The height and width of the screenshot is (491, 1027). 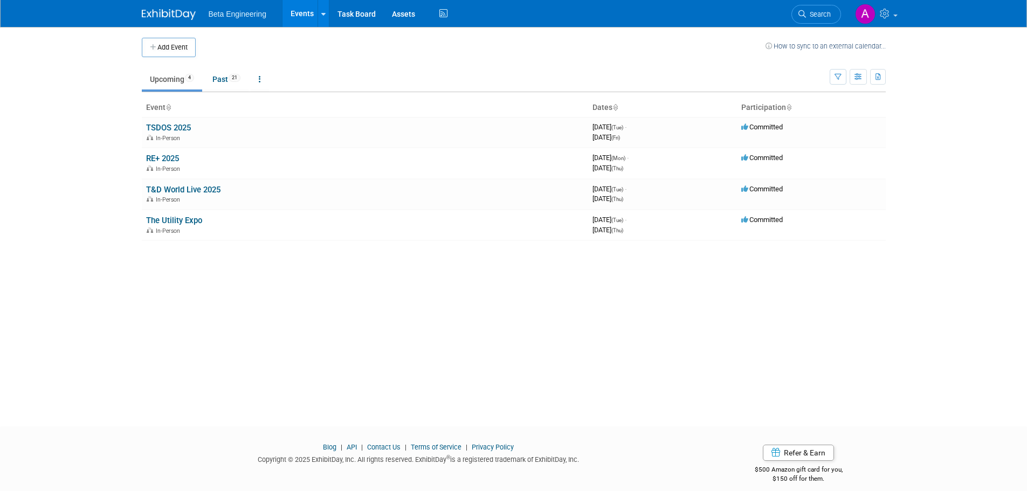 What do you see at coordinates (616, 137) in the screenshot?
I see `span: (Fri)` at bounding box center [616, 137].